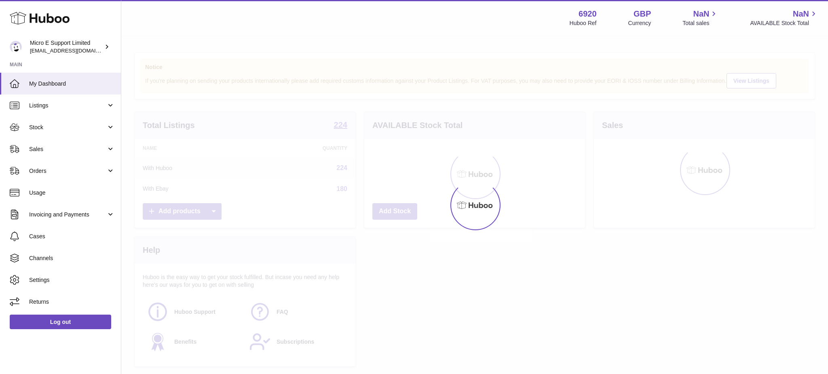 The image size is (828, 374). I want to click on img: internalAdmin-6920@internal.huboo.com, so click(16, 47).